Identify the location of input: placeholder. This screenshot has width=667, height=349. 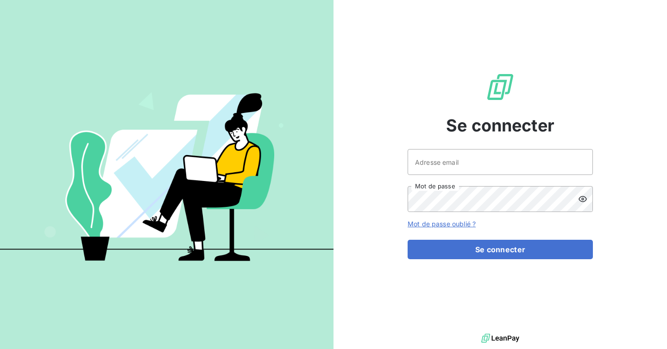
(500, 162).